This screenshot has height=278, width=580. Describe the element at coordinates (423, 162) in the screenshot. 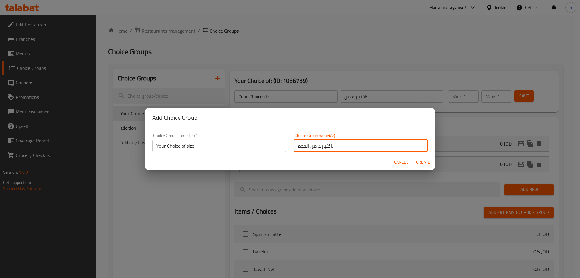

I see `button: Create` at that location.